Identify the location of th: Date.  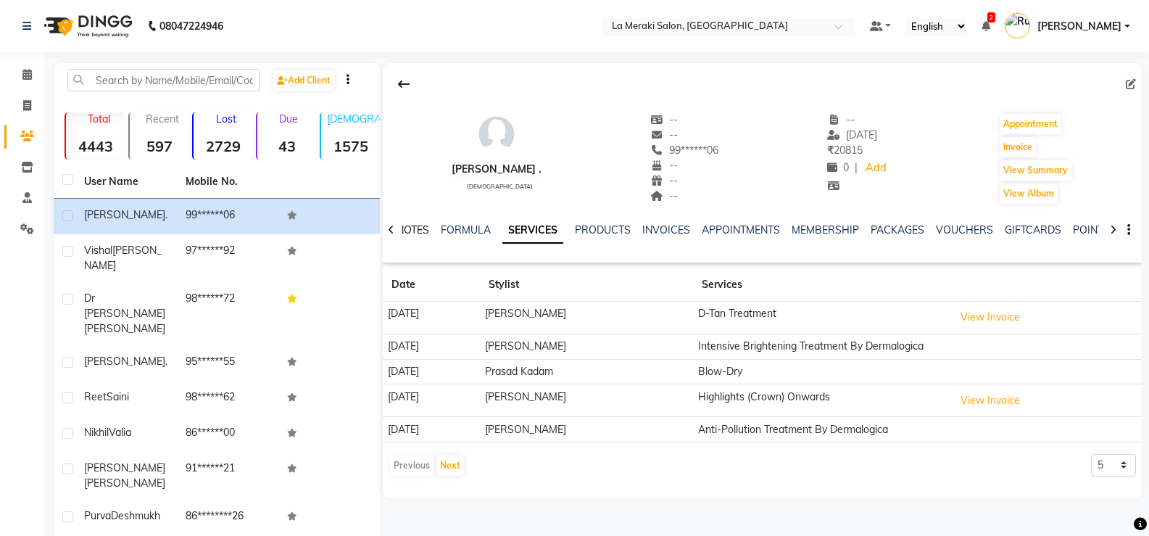
(431, 285).